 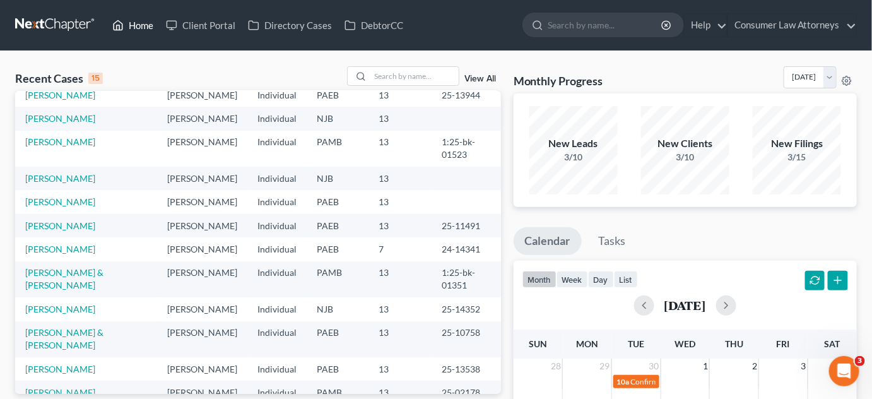 What do you see at coordinates (797, 143) in the screenshot?
I see `div: New Filings` at bounding box center [797, 143].